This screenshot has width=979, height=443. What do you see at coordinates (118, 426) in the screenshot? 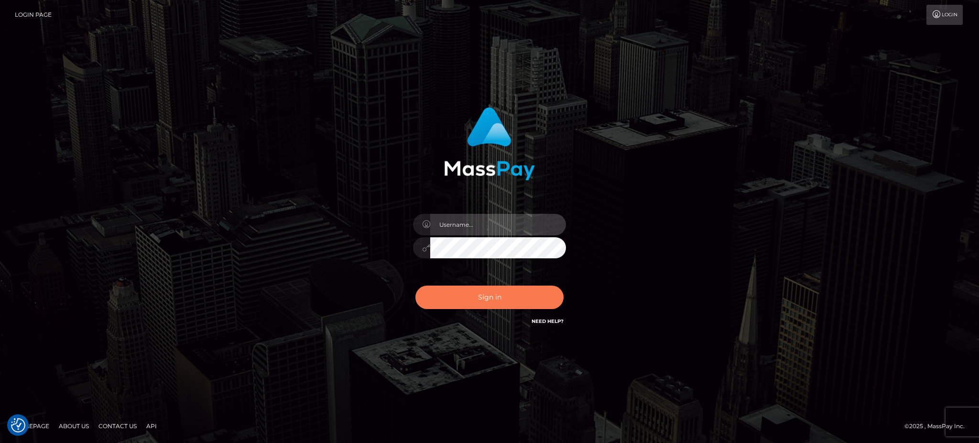
I see `a: Contact Us` at bounding box center [118, 426].